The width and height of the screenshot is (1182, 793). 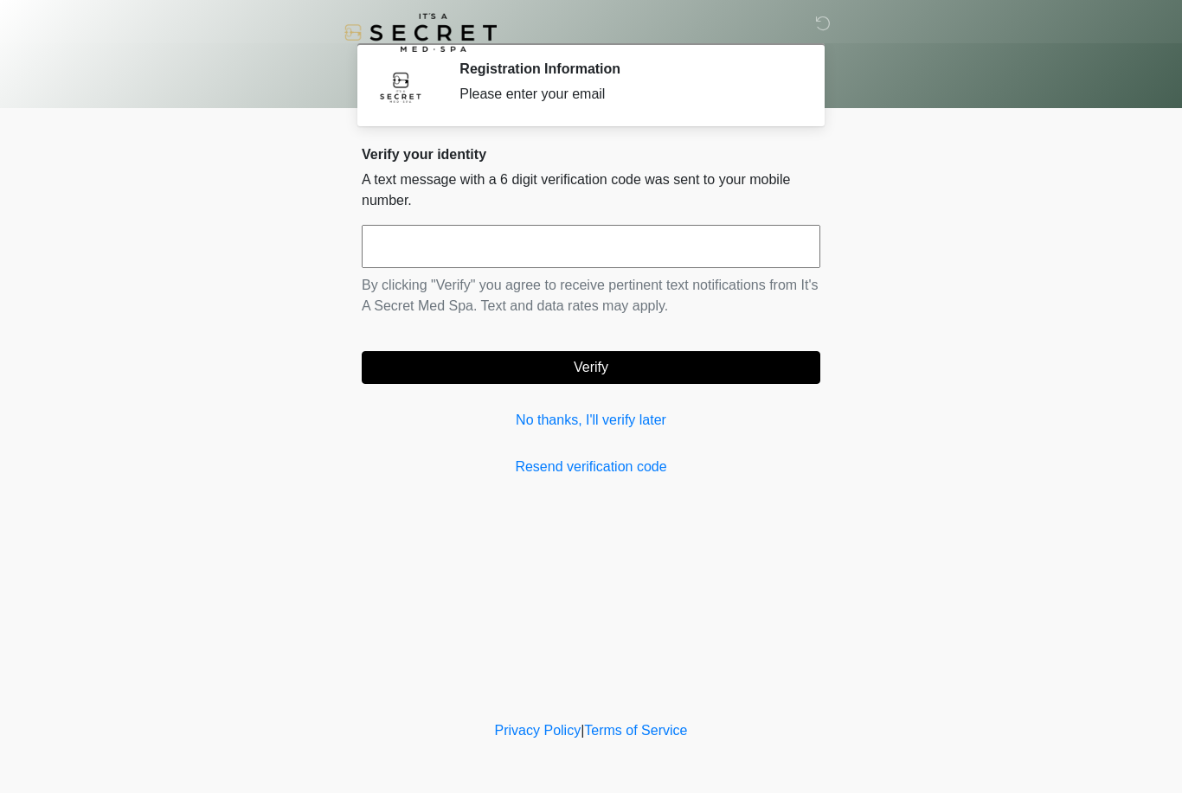 I want to click on h2: Registration Information, so click(x=626, y=68).